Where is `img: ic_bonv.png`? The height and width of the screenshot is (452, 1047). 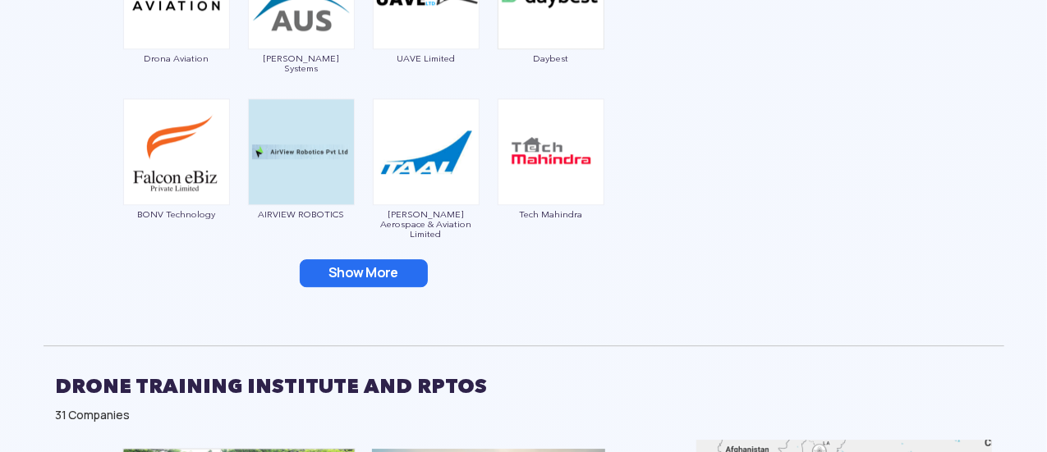 img: ic_bonv.png is located at coordinates (177, 152).